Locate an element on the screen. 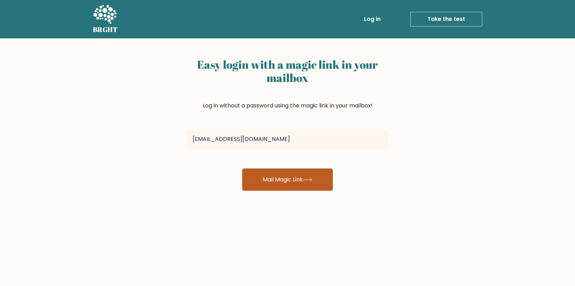  button: Mail Magic Link is located at coordinates (287, 180).